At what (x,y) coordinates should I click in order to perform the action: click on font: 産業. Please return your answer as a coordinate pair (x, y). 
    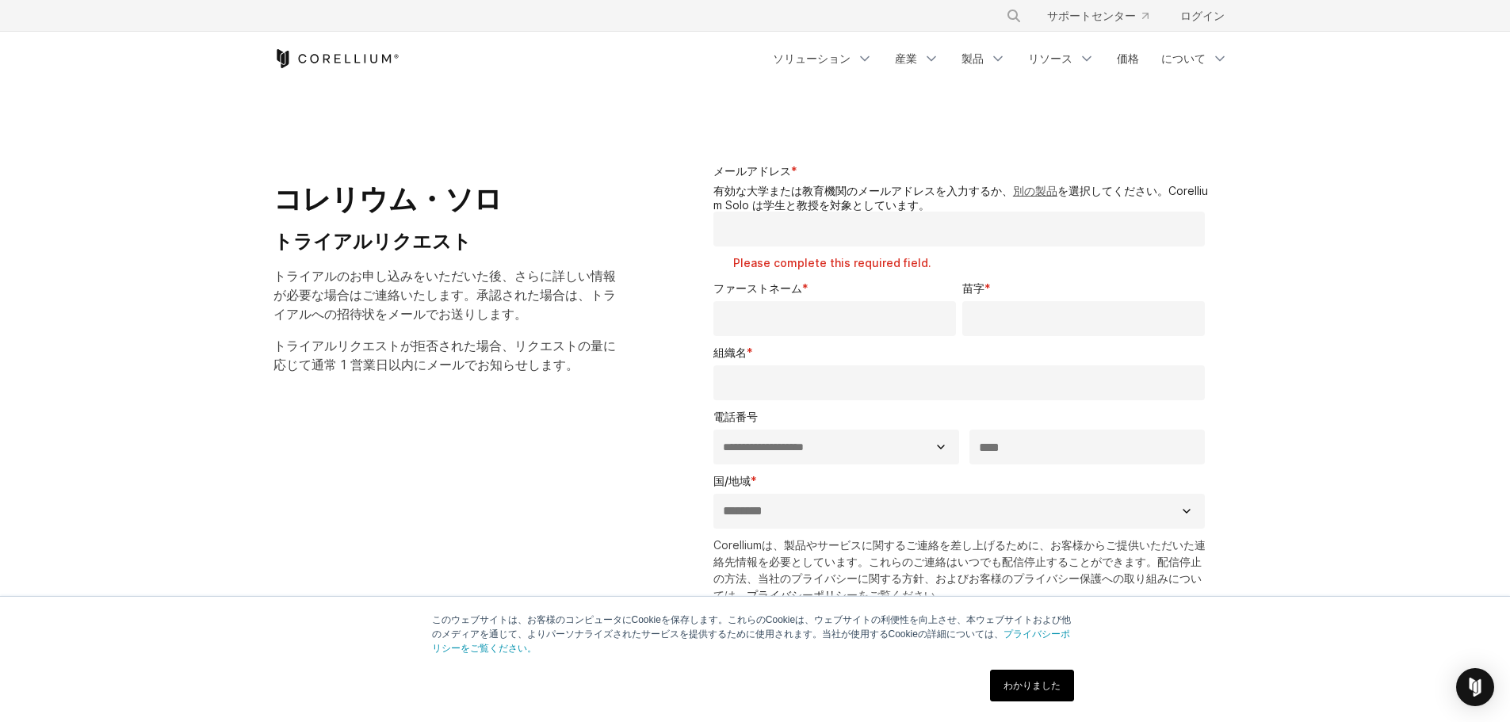
    Looking at the image, I should click on (906, 58).